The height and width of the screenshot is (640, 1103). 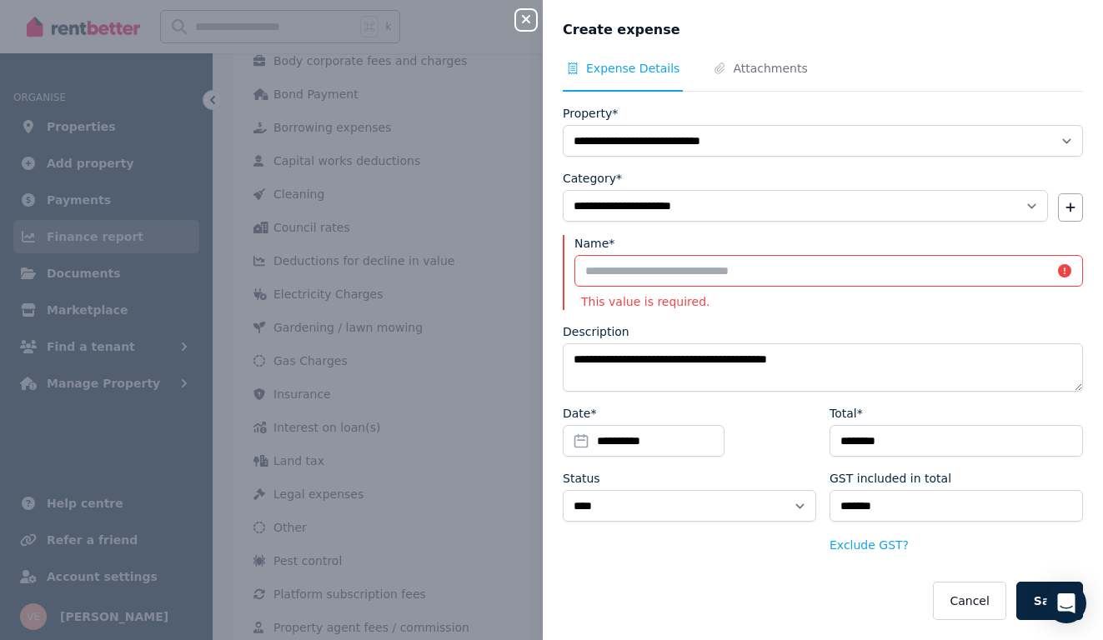 What do you see at coordinates (581, 479) in the screenshot?
I see `label: Status` at bounding box center [581, 479].